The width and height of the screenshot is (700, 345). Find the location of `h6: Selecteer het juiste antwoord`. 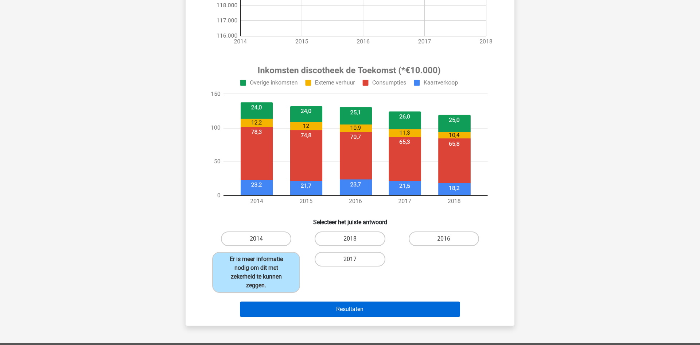

h6: Selecteer het juiste antwoord is located at coordinates (350, 219).